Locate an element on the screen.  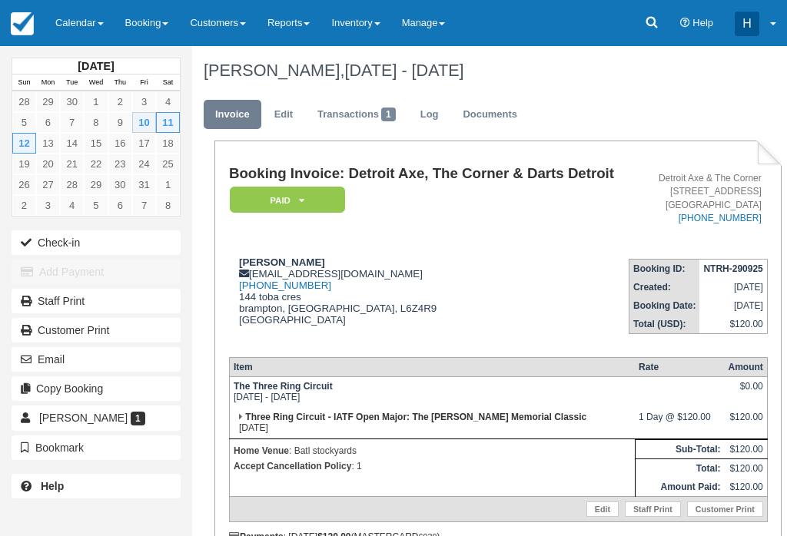
th: Thu is located at coordinates (120, 83).